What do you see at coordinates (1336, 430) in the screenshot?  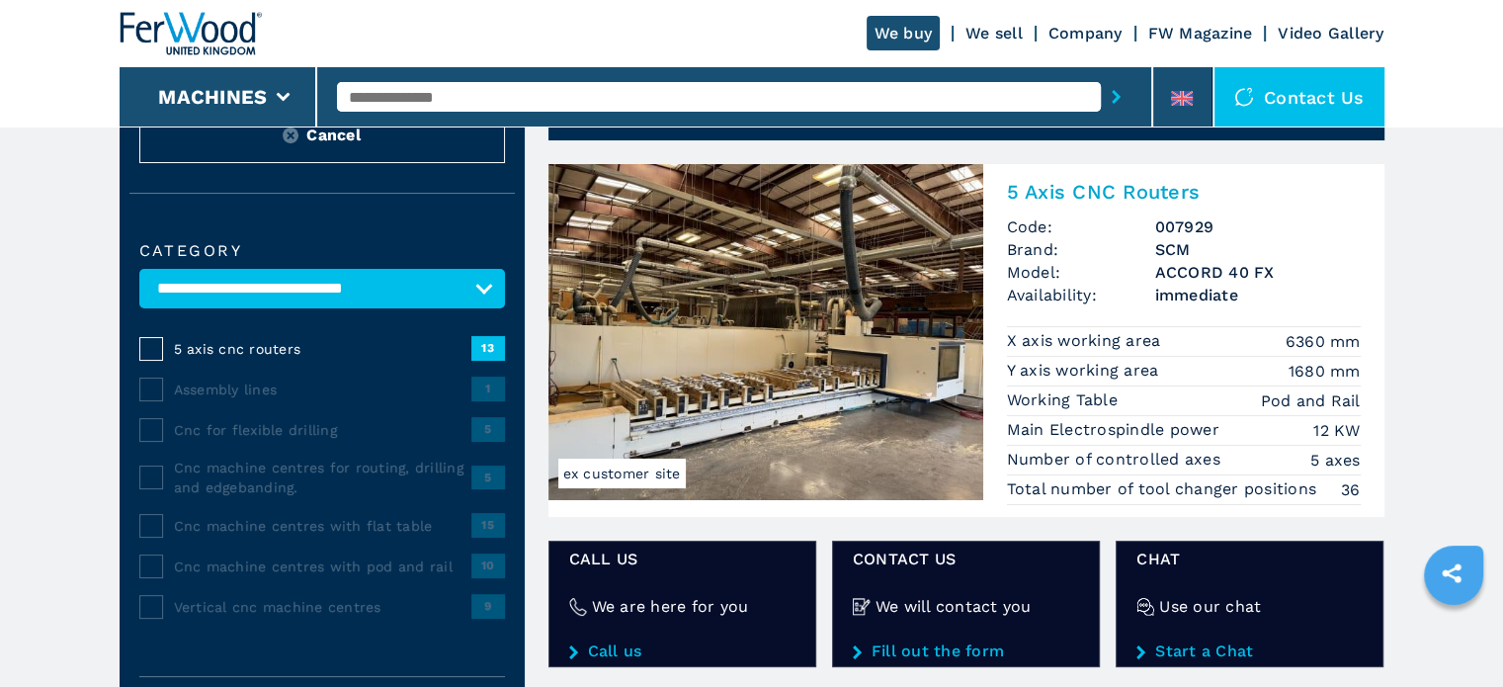 I see `em: 12 KW` at bounding box center [1336, 430].